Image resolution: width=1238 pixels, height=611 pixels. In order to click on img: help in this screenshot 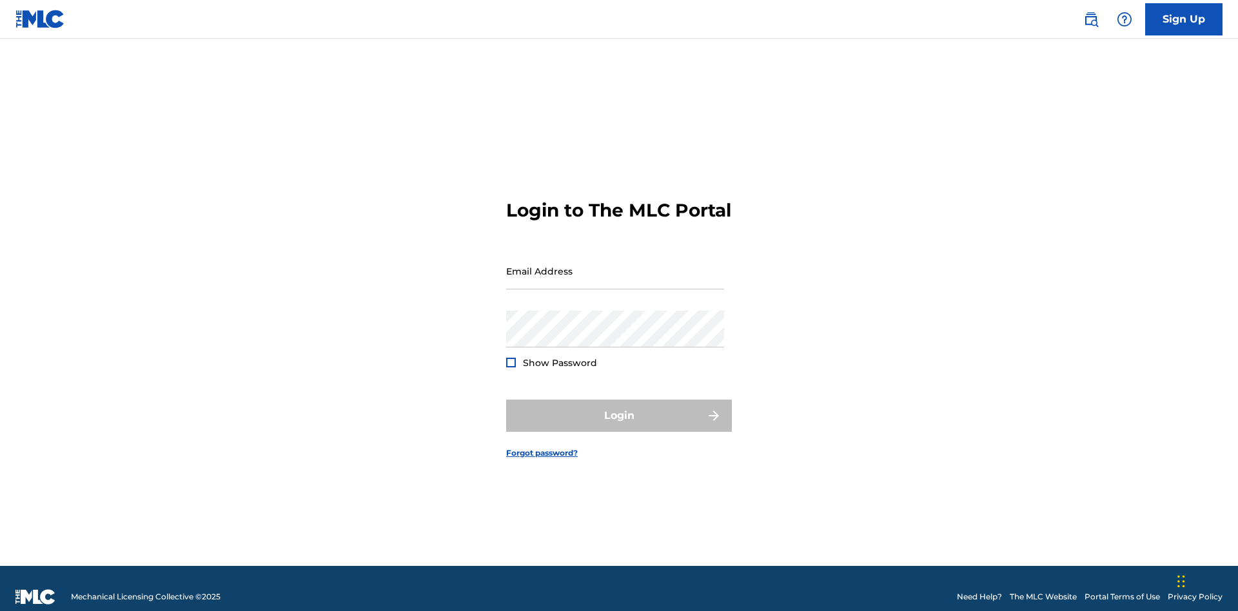, I will do `click(1124, 19)`.